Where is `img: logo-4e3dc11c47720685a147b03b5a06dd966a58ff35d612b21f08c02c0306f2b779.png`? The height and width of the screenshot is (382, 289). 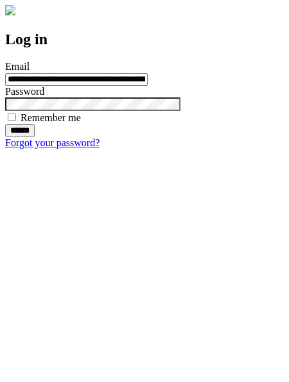
img: logo-4e3dc11c47720685a147b03b5a06dd966a58ff35d612b21f08c02c0306f2b779.png is located at coordinates (10, 10).